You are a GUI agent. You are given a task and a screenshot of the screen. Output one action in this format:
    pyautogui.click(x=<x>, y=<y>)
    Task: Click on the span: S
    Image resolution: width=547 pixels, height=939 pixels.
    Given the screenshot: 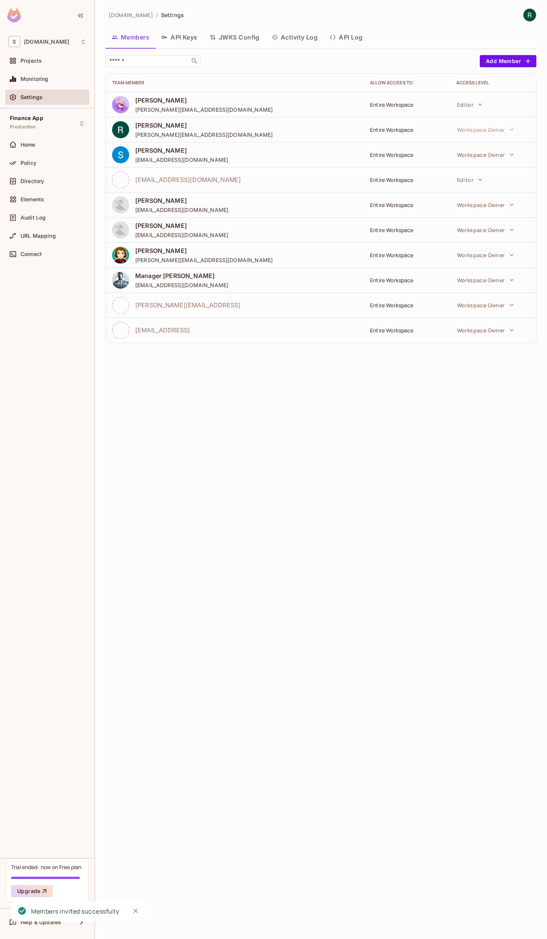 What is the action you would take?
    pyautogui.click(x=14, y=41)
    